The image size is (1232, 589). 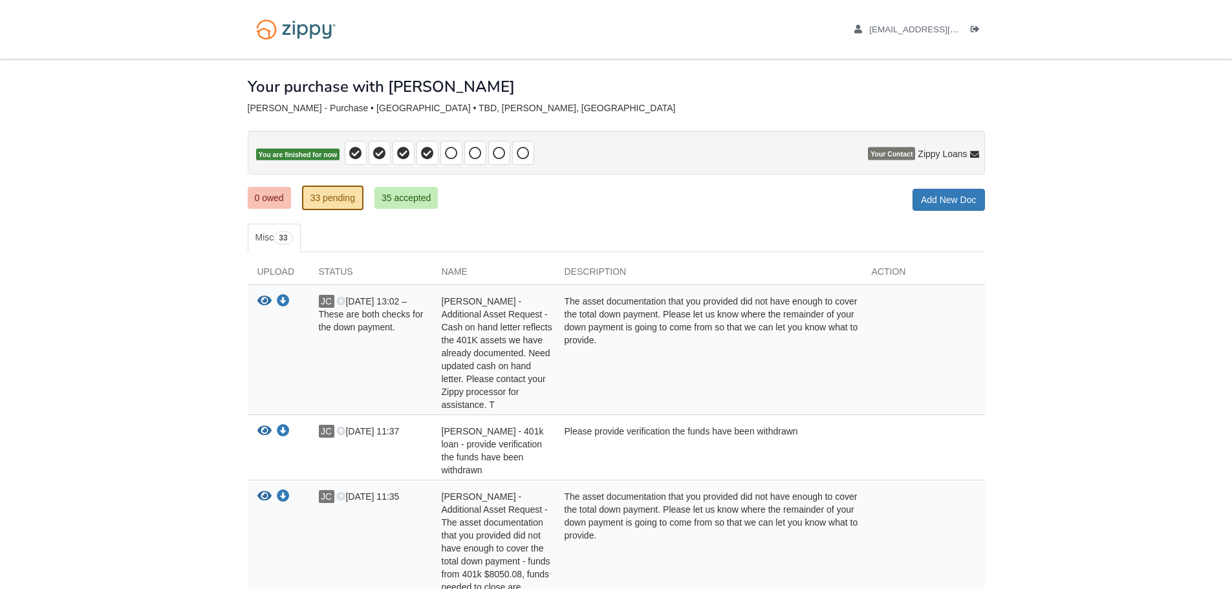 I want to click on a: Log out, so click(x=978, y=31).